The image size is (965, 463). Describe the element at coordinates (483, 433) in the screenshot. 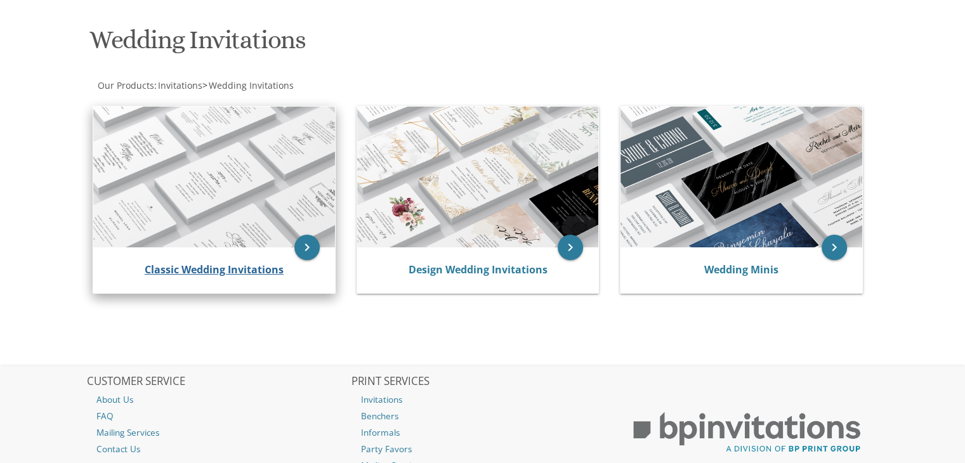

I see `a: Informals` at that location.